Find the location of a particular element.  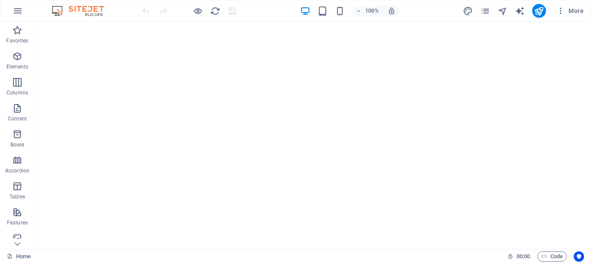

button: text_generator is located at coordinates (520, 11).